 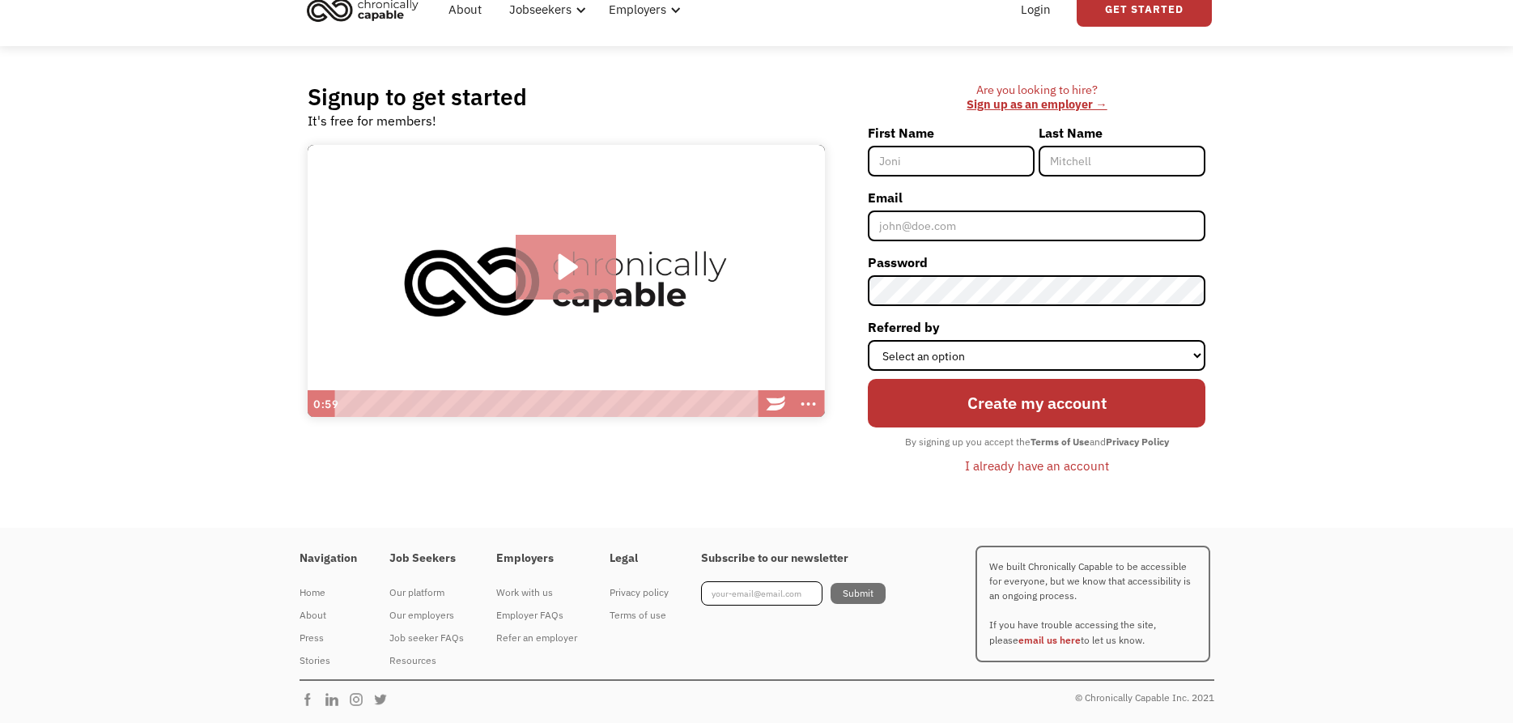 I want to click on strong: Privacy Policy, so click(x=1137, y=441).